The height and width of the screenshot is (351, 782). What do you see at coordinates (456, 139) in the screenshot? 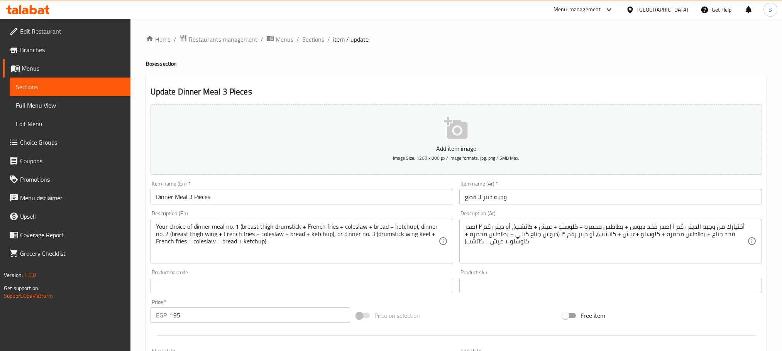
I see `button: Add item imageImage Size: 1200 x 800 px / Image formats: jpg, png / 5MB Max.` at bounding box center [456, 139].